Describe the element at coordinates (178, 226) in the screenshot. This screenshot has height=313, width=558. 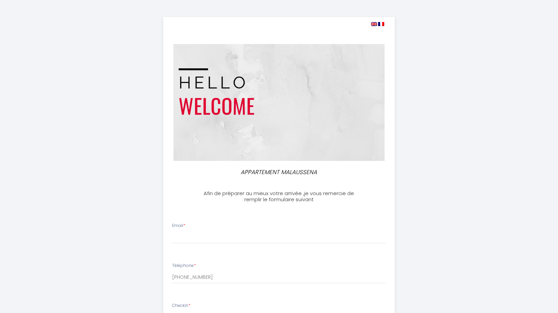
I see `label: Email` at that location.